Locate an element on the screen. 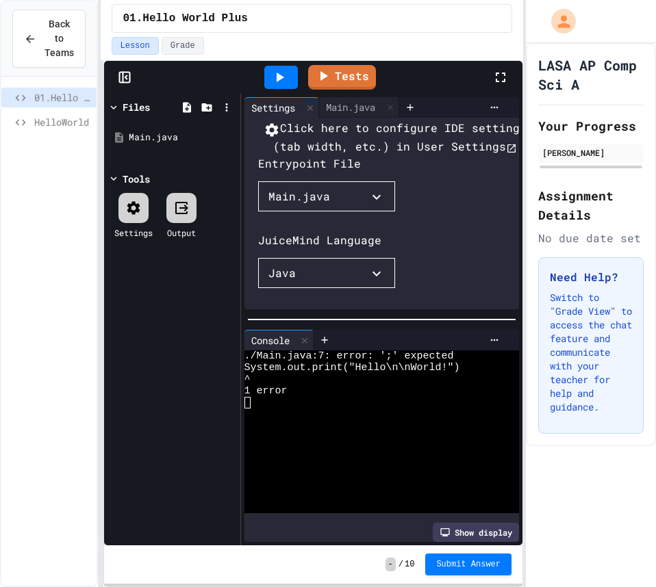 The width and height of the screenshot is (656, 587). h2: Your Progress is located at coordinates (591, 126).